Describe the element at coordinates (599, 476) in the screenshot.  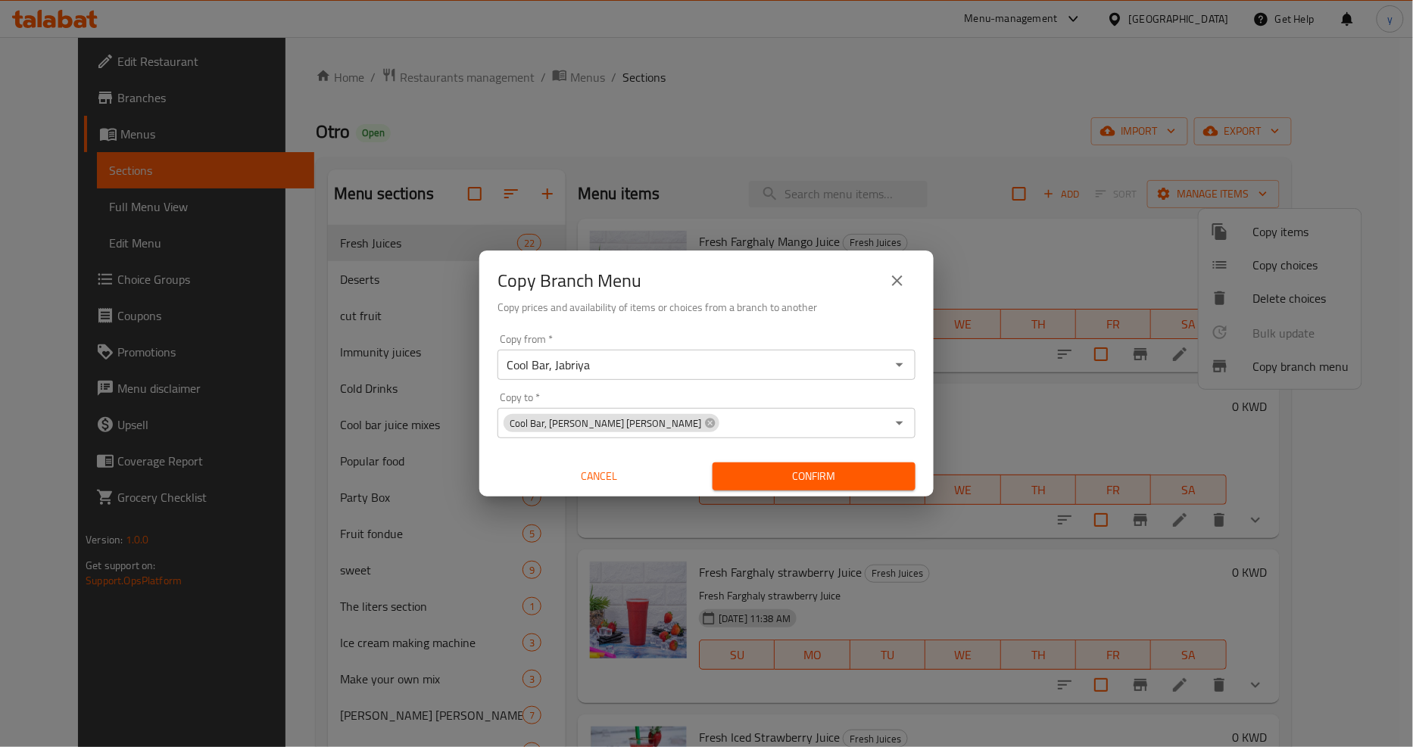
I see `span: Cancel` at that location.